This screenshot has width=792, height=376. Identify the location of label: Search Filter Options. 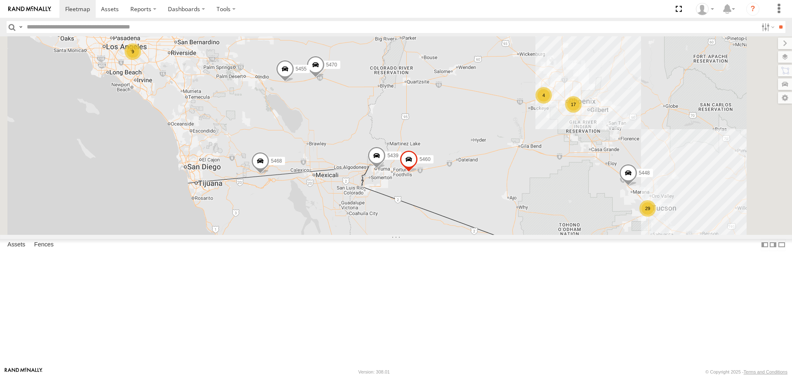
(767, 27).